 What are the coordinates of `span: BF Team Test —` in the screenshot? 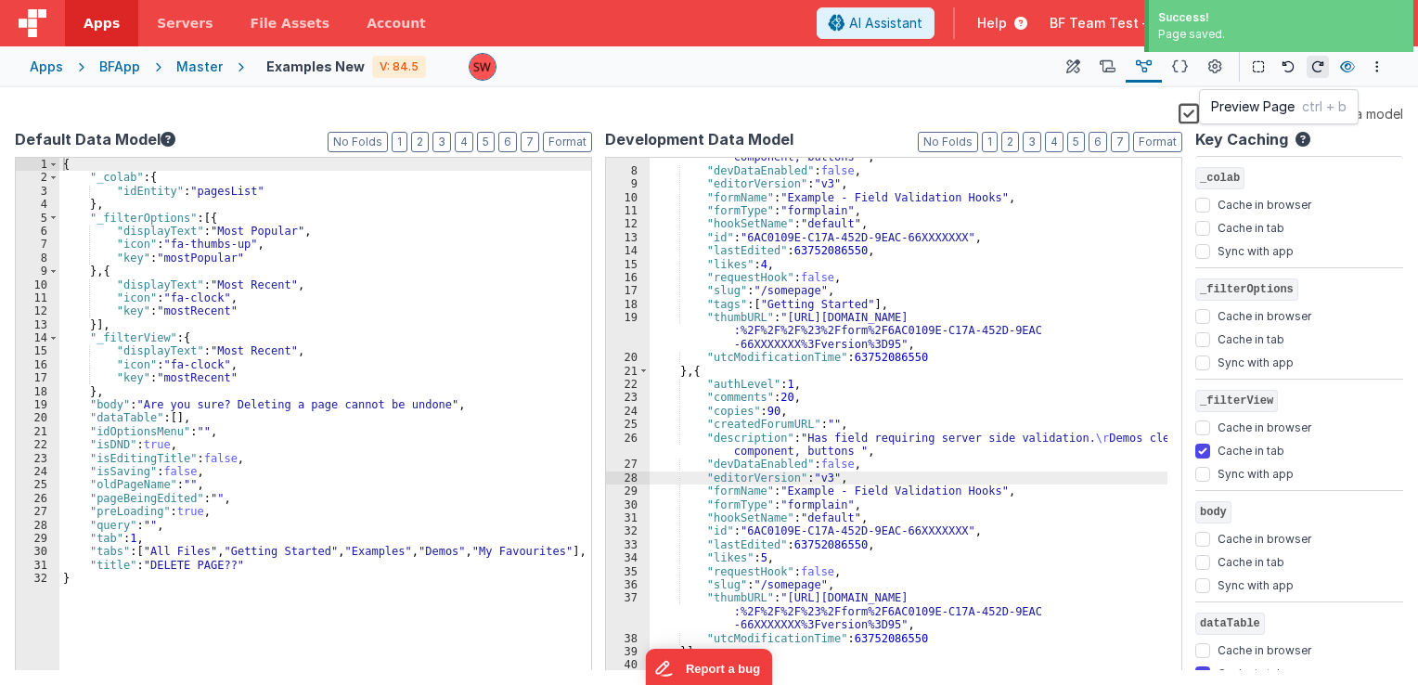 It's located at (1102, 23).